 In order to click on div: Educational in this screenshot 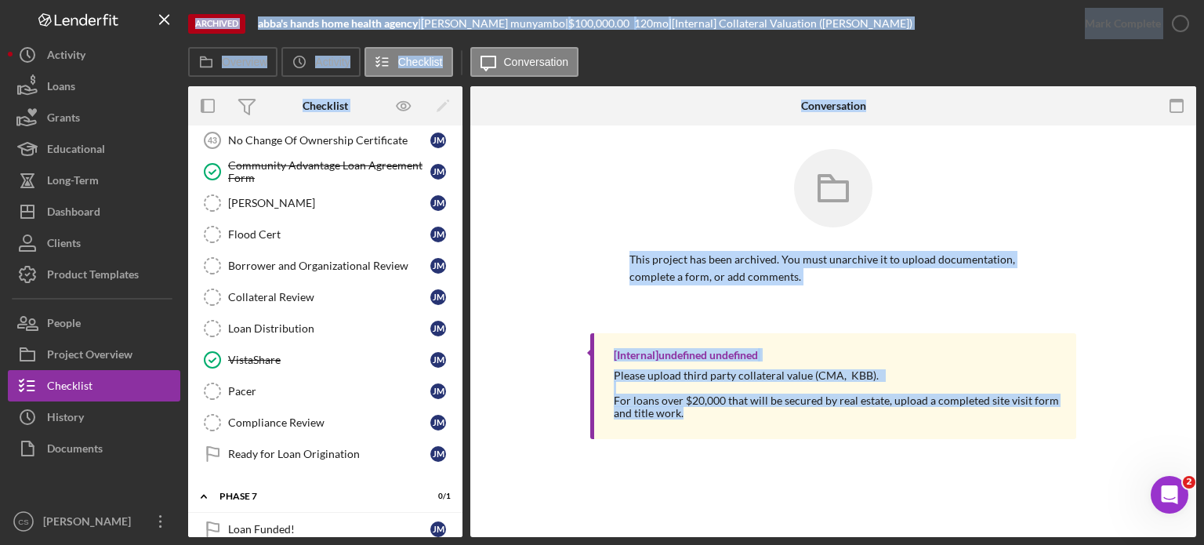, I will do `click(76, 151)`.